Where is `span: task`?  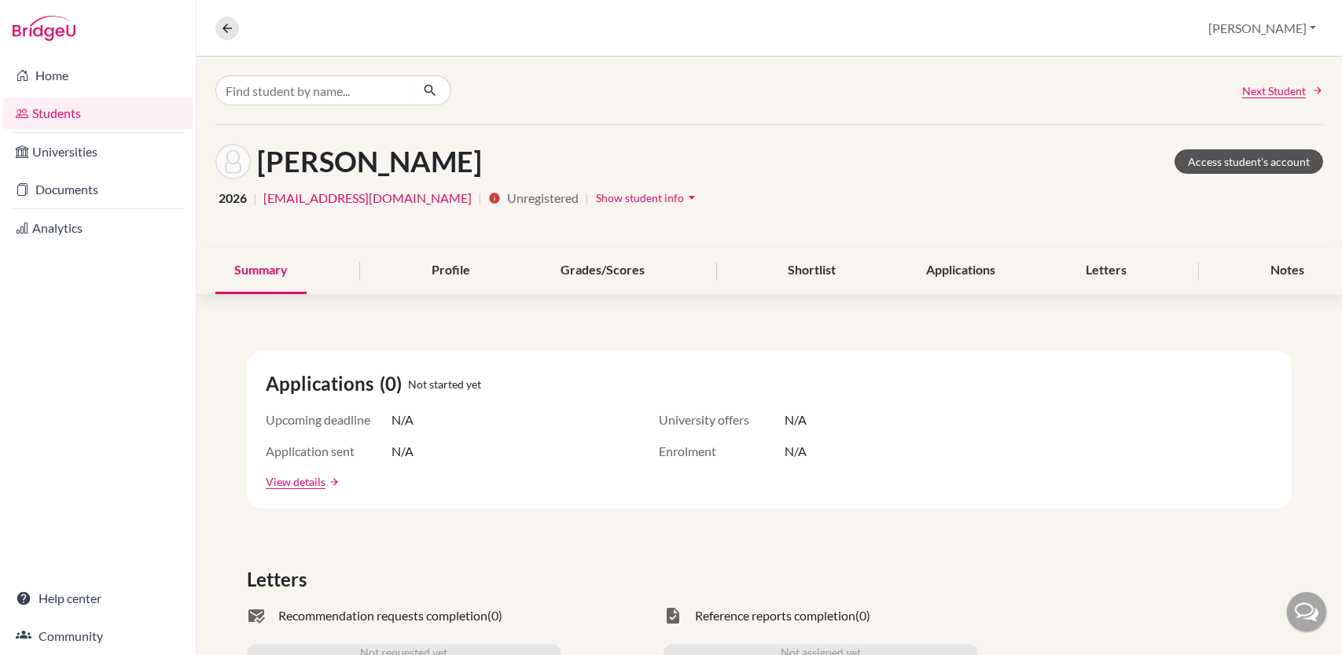
span: task is located at coordinates (673, 615).